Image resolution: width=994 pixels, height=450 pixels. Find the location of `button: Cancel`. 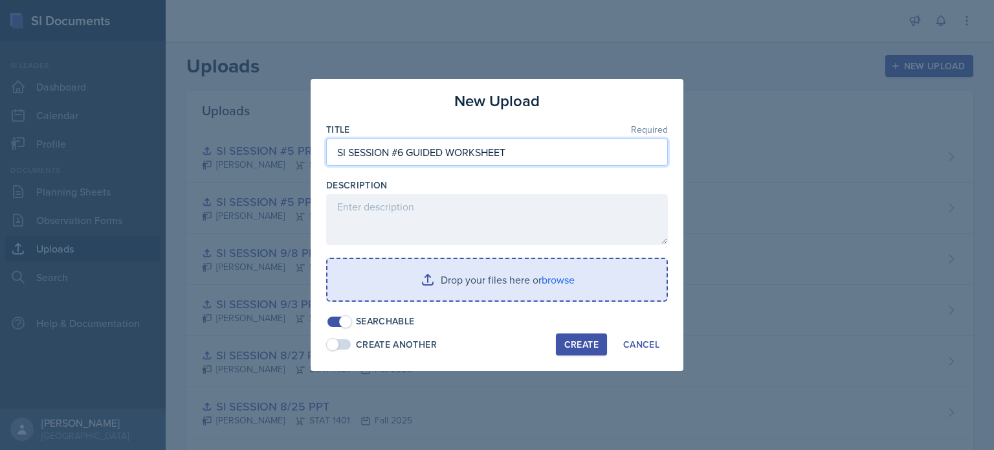

button: Cancel is located at coordinates (641, 344).